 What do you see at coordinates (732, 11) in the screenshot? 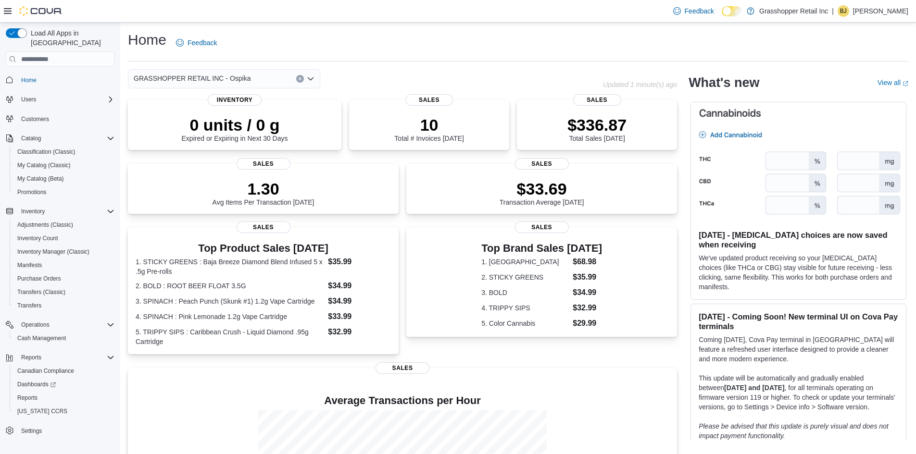
I see `input: Dark Mode` at bounding box center [732, 11].